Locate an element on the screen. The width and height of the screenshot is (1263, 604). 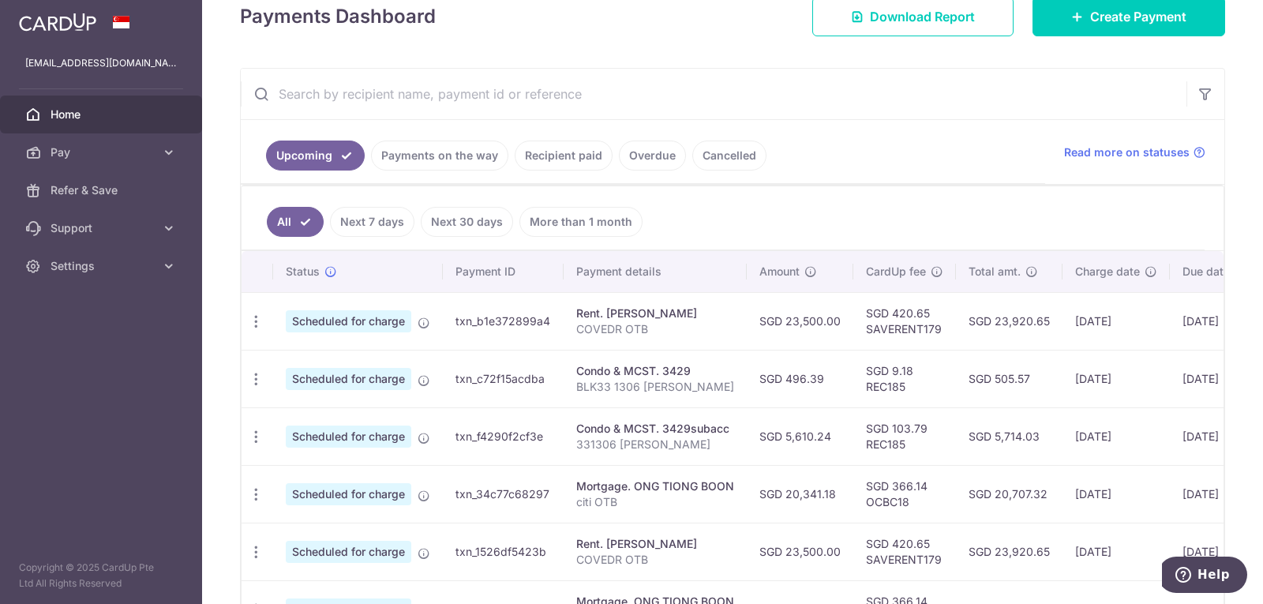
td: txn_c72f15acdba is located at coordinates (503, 378).